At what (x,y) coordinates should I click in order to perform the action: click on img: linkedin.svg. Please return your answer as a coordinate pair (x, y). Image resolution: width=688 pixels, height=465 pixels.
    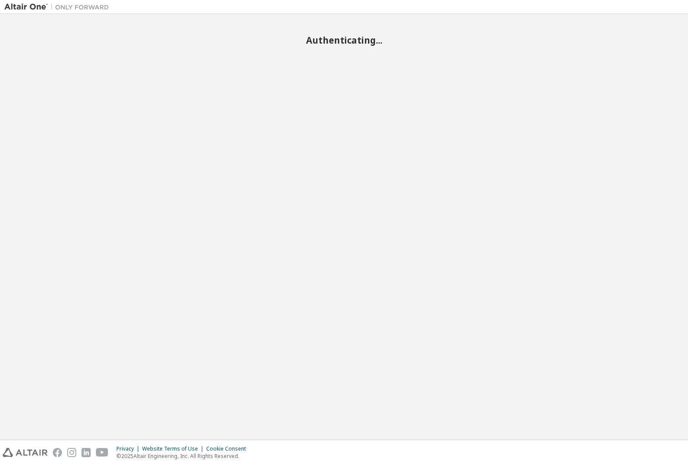
    Looking at the image, I should click on (86, 452).